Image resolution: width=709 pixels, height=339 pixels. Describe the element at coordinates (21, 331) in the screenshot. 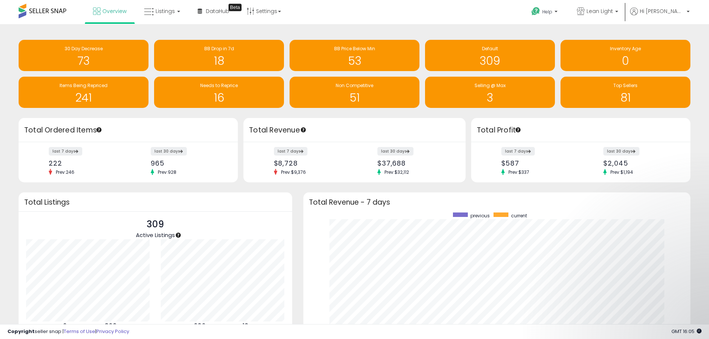

I see `strong: Copyright` at that location.